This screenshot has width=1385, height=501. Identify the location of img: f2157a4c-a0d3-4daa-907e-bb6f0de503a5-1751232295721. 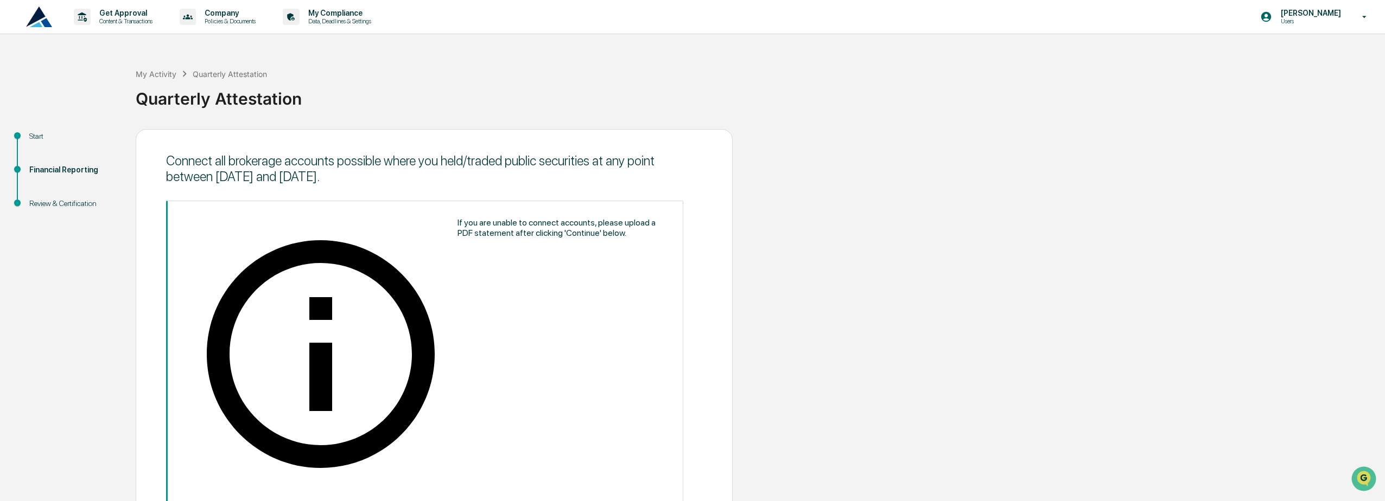
(14, 14).